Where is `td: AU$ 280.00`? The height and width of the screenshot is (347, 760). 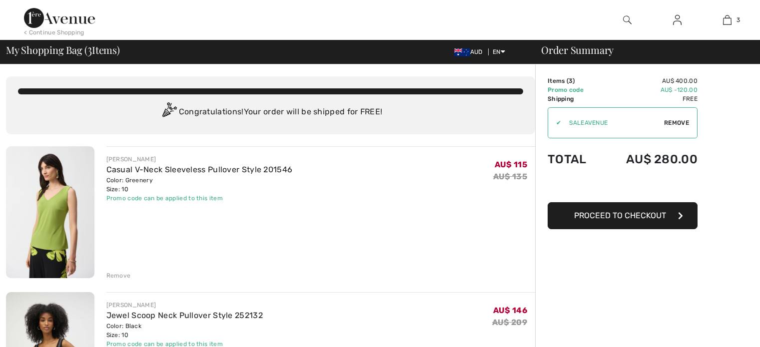 td: AU$ 280.00 is located at coordinates (649, 159).